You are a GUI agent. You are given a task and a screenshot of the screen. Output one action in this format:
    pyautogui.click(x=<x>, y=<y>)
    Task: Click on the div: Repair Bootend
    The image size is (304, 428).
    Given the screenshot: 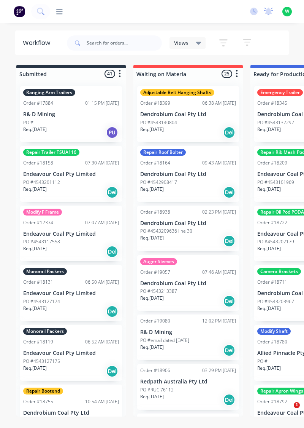 What is the action you would take?
    pyautogui.click(x=43, y=391)
    